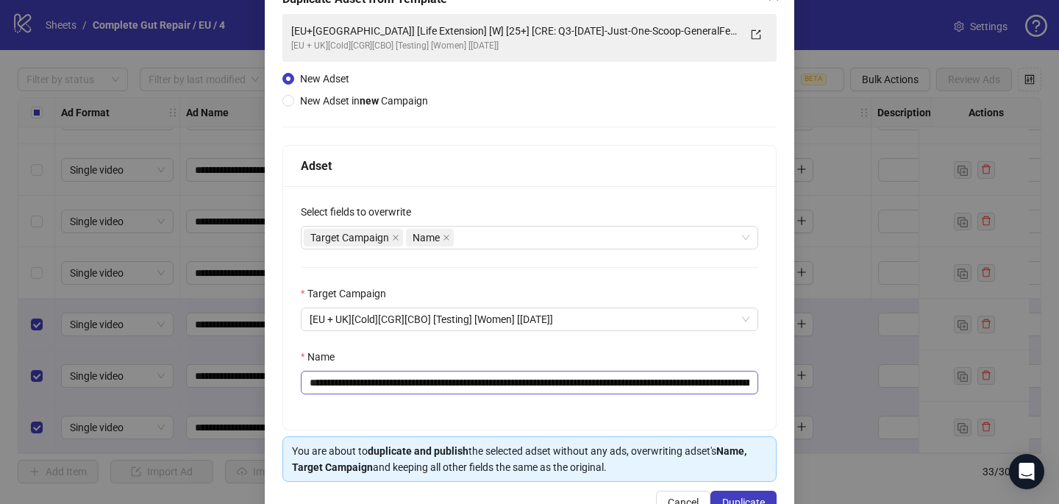 This screenshot has height=504, width=1059. I want to click on div: You are about to the selected adset without any ads, overwriting adset's and keeping all other fi..., so click(529, 459).